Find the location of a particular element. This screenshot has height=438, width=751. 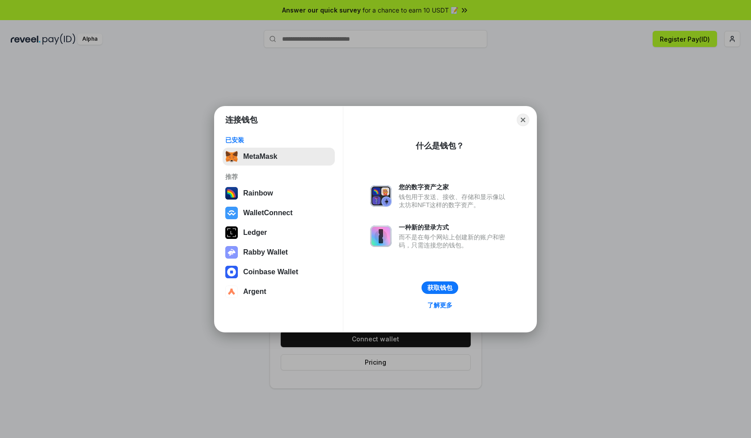

div: Argent is located at coordinates (255, 292).